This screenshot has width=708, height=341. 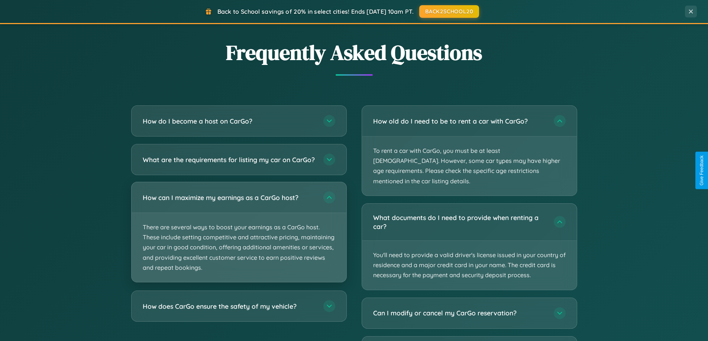 What do you see at coordinates (354, 52) in the screenshot?
I see `h2: Frequently Asked Questions` at bounding box center [354, 52].